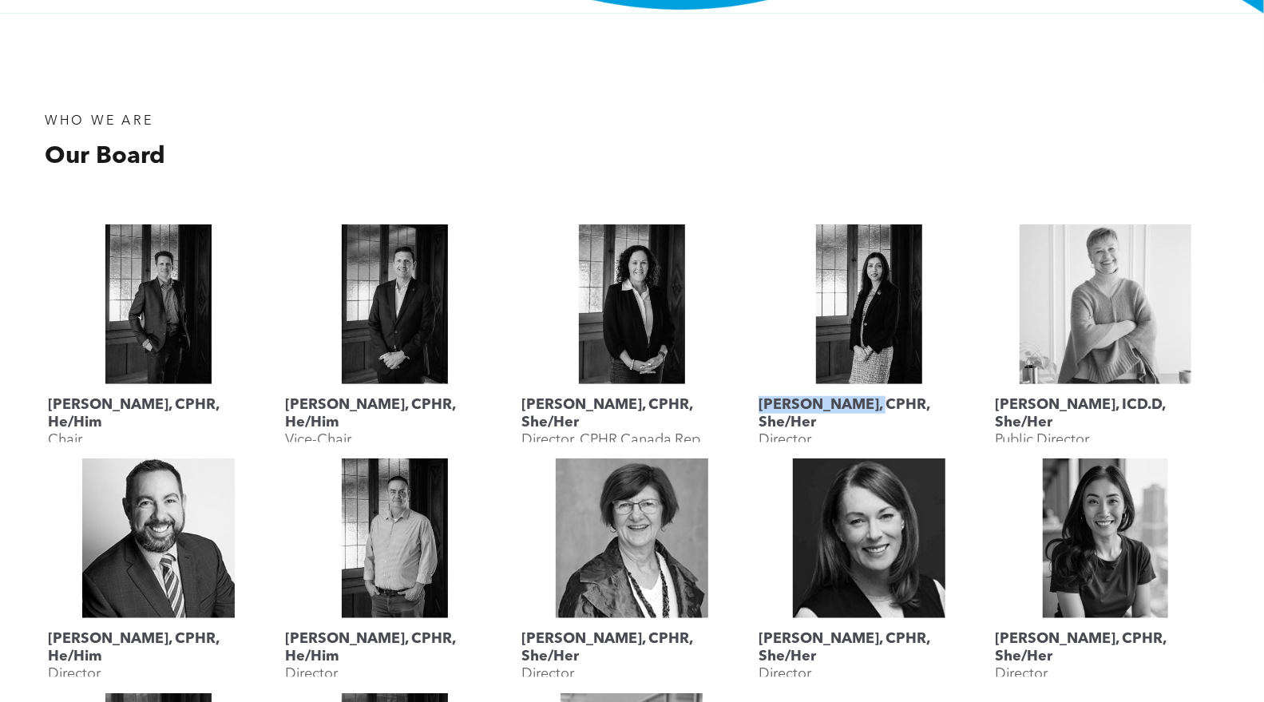  Describe the element at coordinates (611, 440) in the screenshot. I see `p: Director, CPHR Canada Rep` at that location.